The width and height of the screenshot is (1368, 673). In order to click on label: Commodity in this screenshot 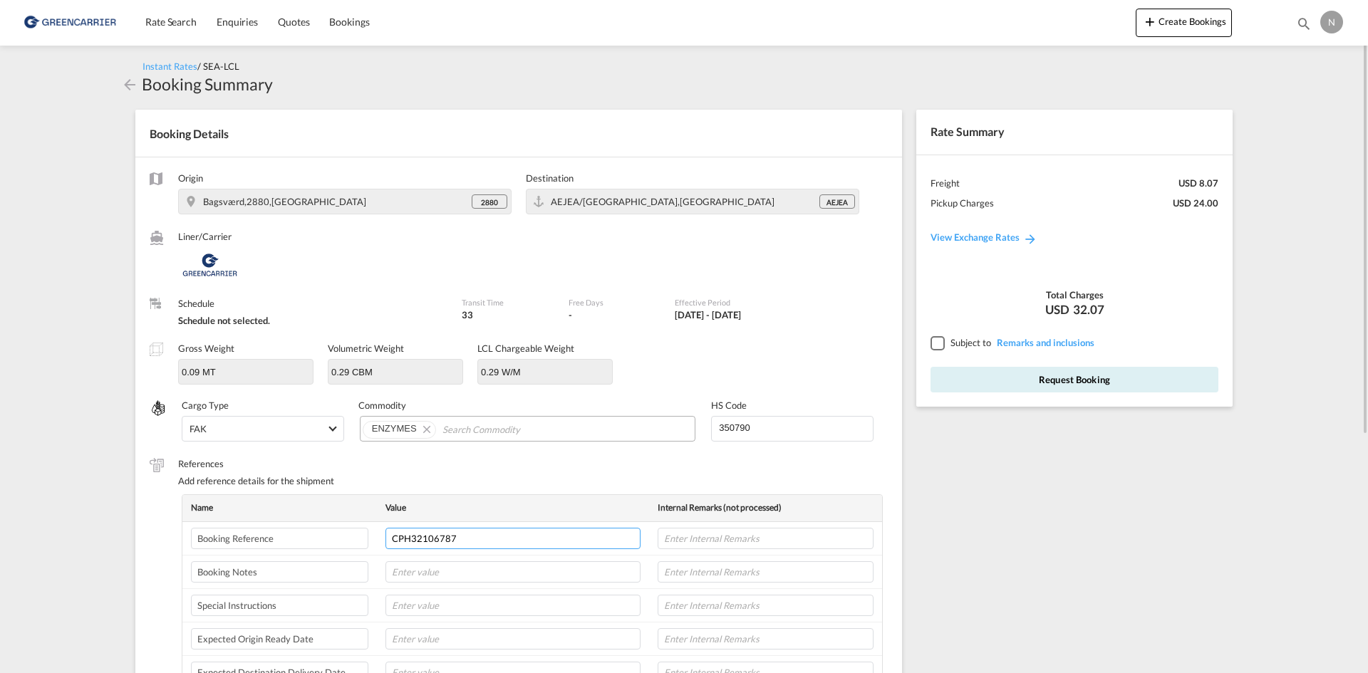, I will do `click(528, 405)`.